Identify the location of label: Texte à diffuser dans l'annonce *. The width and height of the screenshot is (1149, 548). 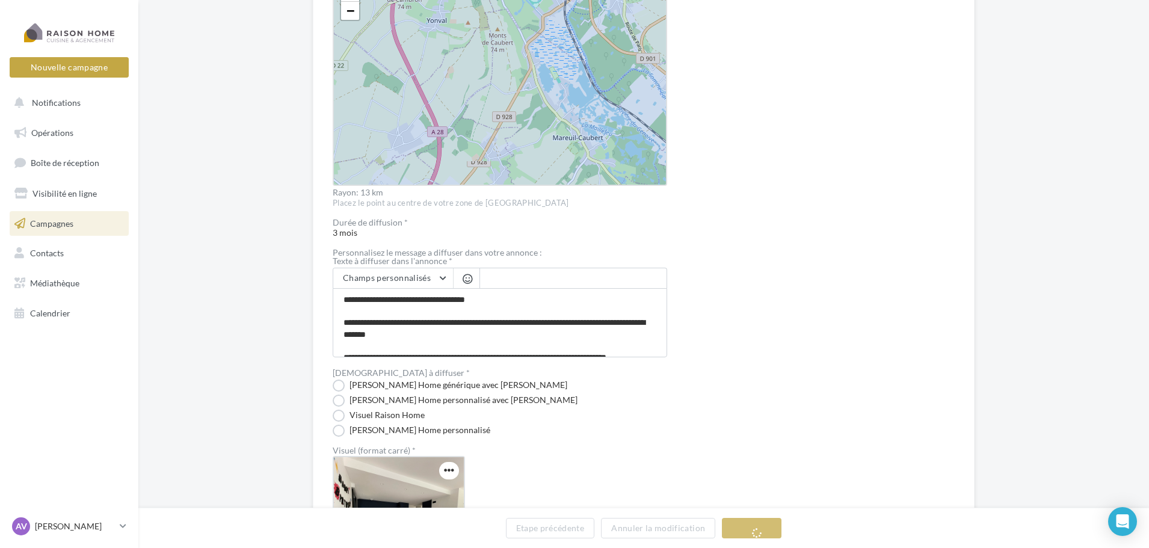
(500, 261).